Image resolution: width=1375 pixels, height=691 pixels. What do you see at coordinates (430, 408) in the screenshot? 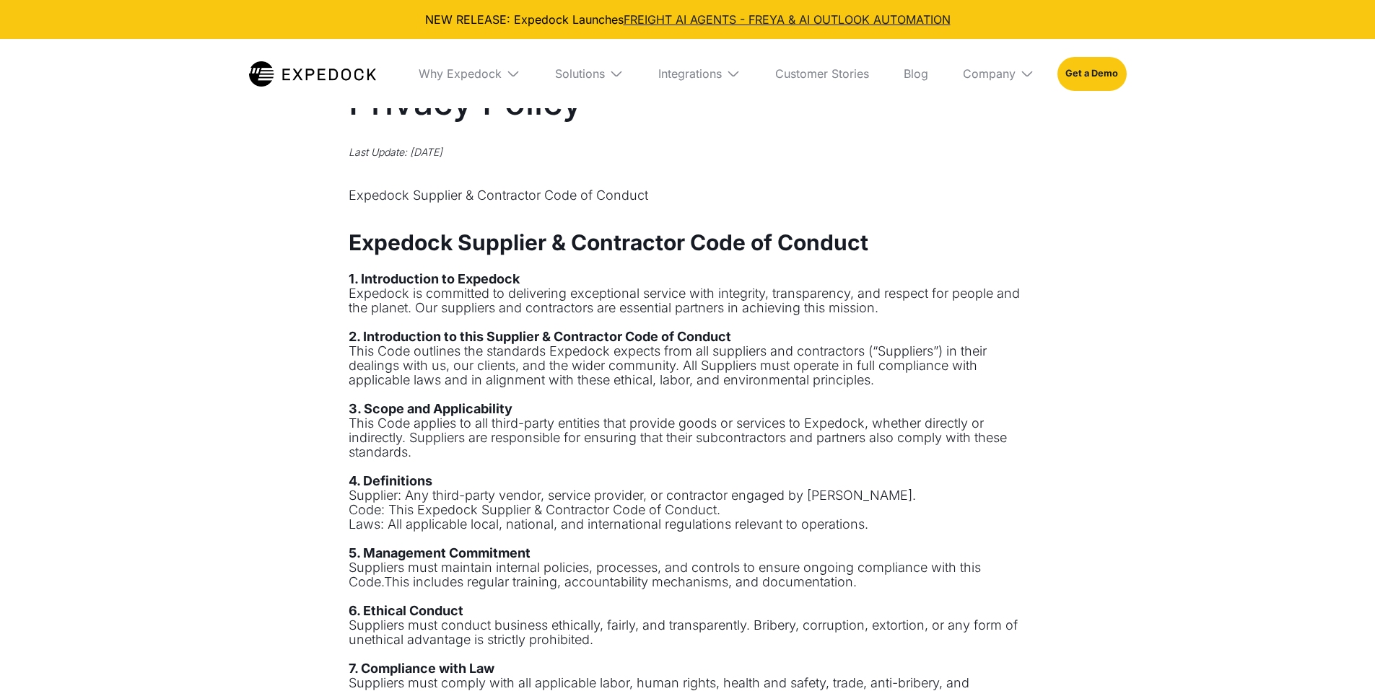
I see `strong: 3. Scope and Applicability` at bounding box center [430, 408].